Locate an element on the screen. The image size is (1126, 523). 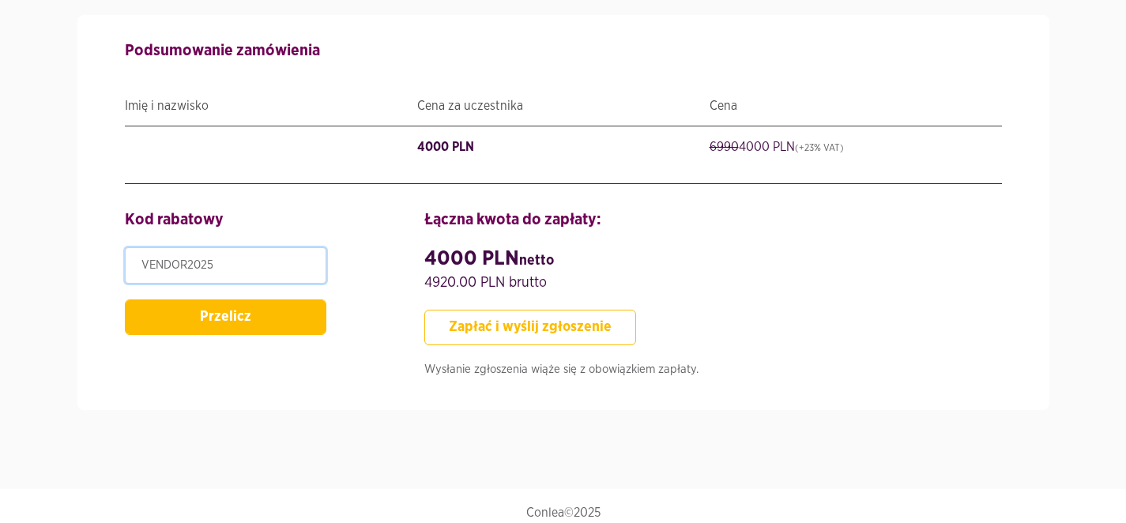
s: 6990 is located at coordinates (724, 147).